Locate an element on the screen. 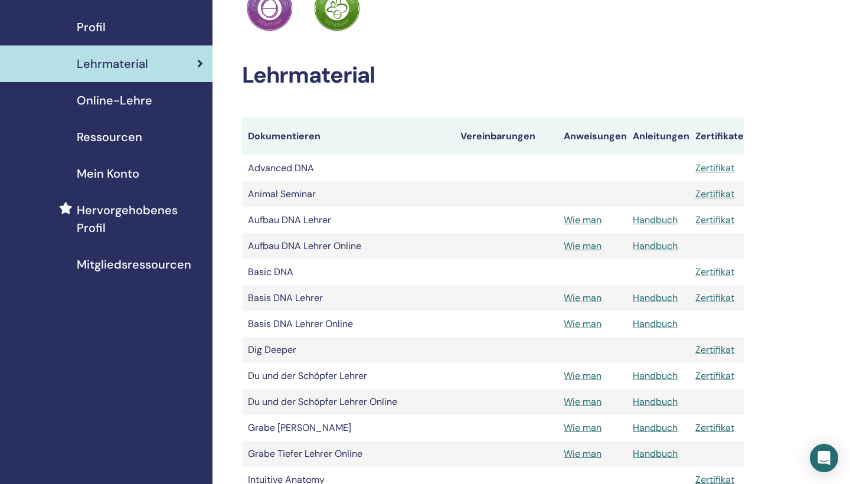 This screenshot has height=484, width=850. th: Zertifikate is located at coordinates (717, 136).